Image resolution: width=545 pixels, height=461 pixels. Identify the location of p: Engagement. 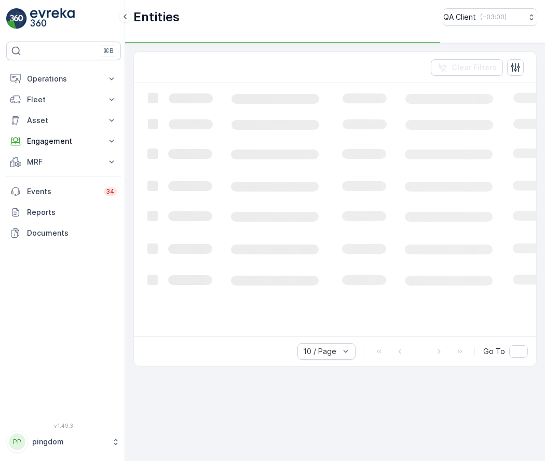
(63, 141).